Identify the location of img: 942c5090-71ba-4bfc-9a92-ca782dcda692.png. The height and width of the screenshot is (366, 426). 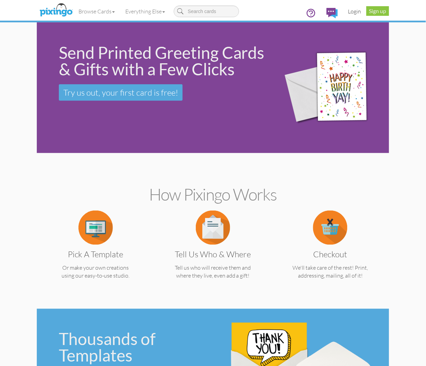
(331, 88).